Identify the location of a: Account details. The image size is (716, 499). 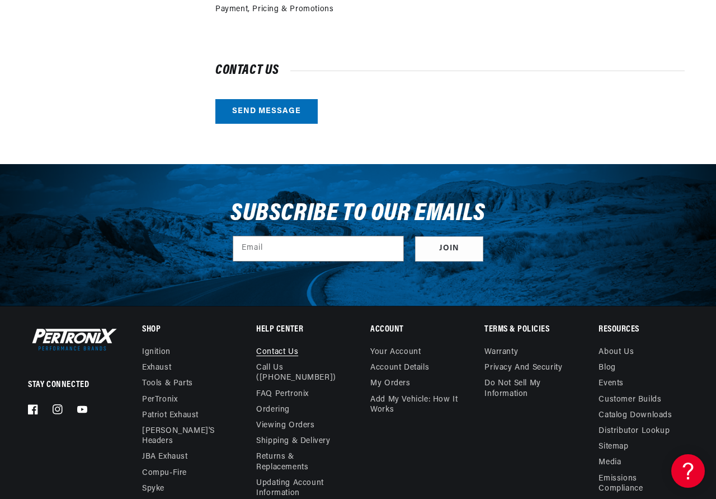
(400, 368).